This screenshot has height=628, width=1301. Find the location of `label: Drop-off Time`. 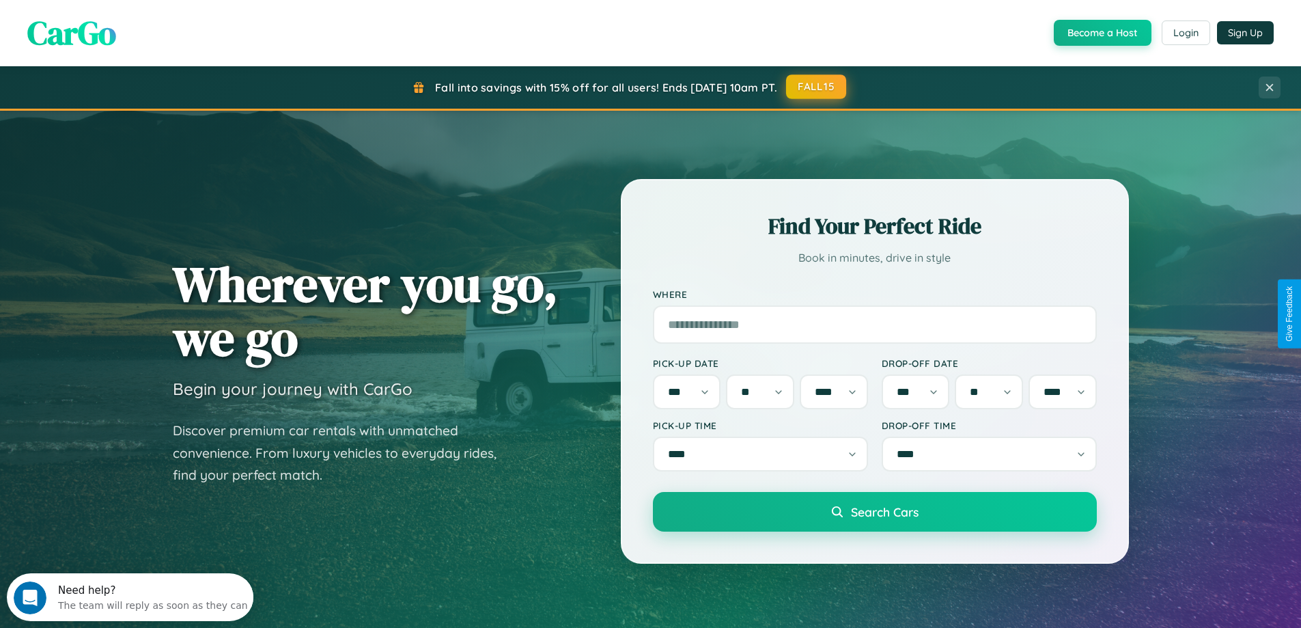

label: Drop-off Time is located at coordinates (989, 425).